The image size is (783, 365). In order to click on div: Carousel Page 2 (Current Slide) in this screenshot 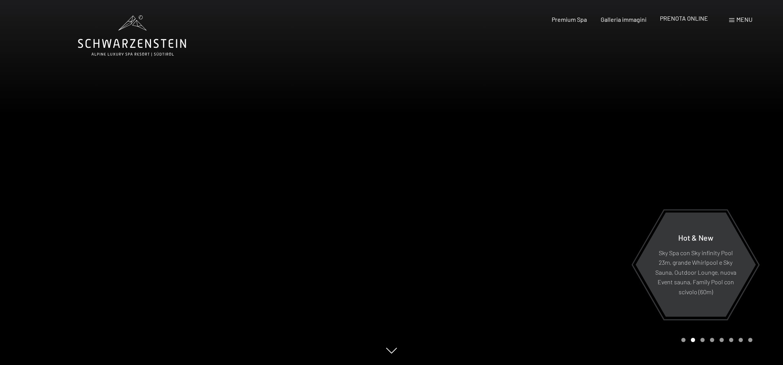, I will do `click(693, 339)`.